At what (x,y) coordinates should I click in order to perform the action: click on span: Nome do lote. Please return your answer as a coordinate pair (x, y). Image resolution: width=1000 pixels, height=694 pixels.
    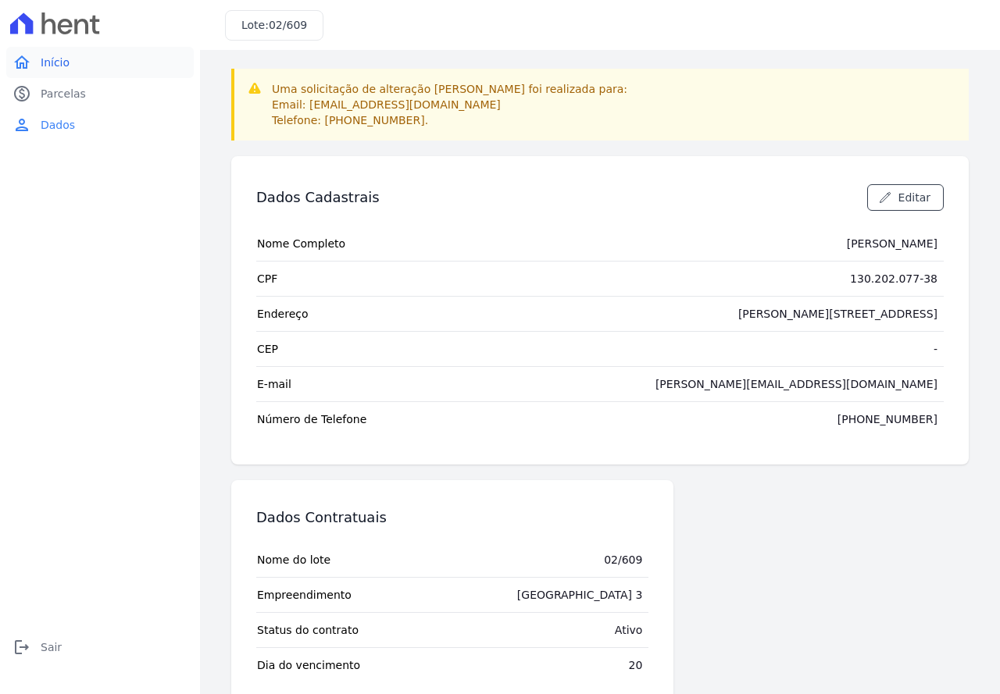
    Looking at the image, I should click on (294, 560).